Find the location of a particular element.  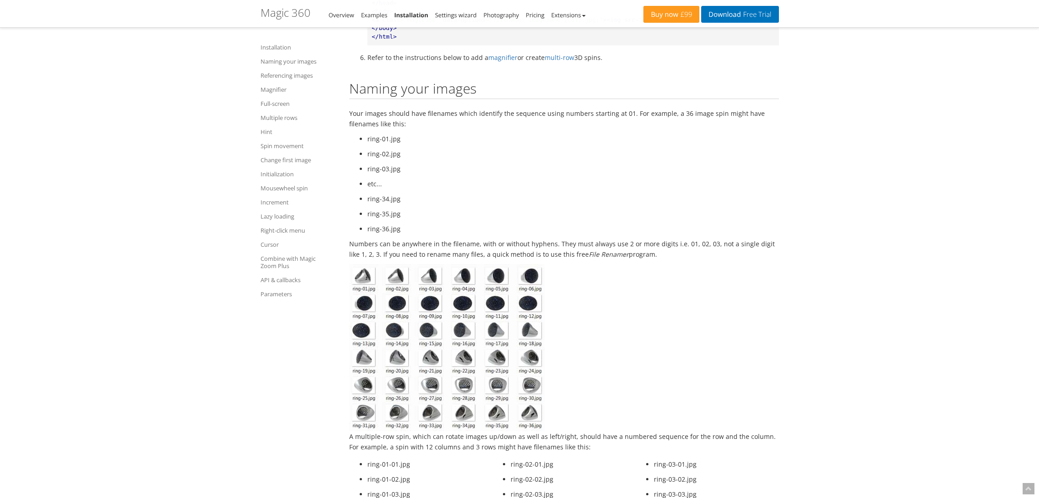

a: magnifier is located at coordinates (503, 57).